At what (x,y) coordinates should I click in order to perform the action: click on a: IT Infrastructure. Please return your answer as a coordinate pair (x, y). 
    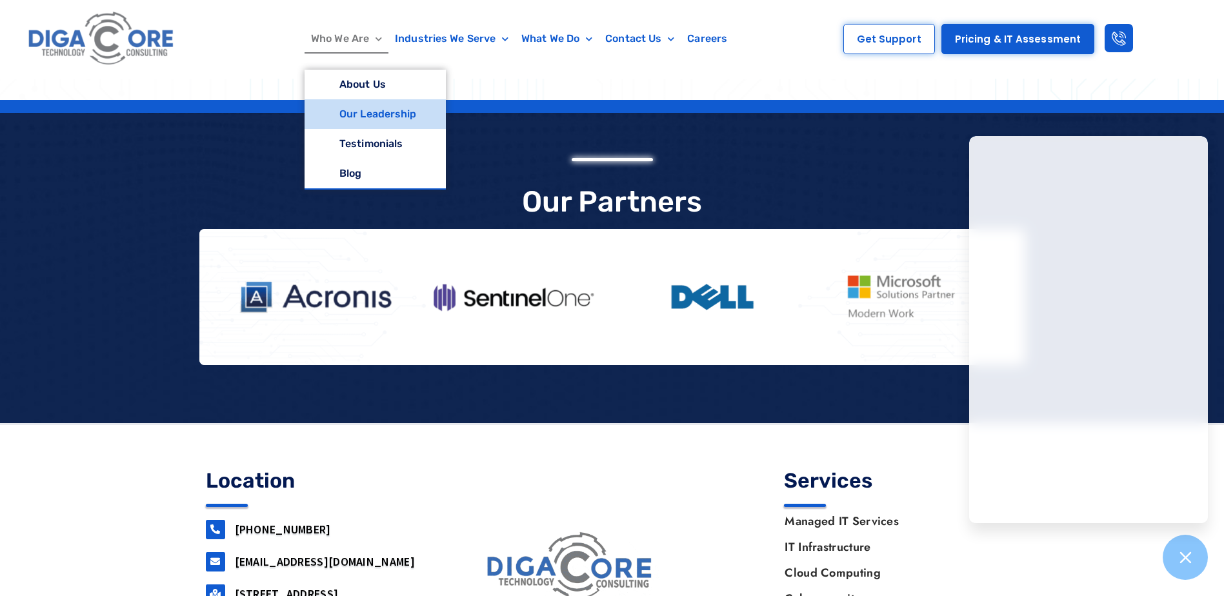
    Looking at the image, I should click on (895, 547).